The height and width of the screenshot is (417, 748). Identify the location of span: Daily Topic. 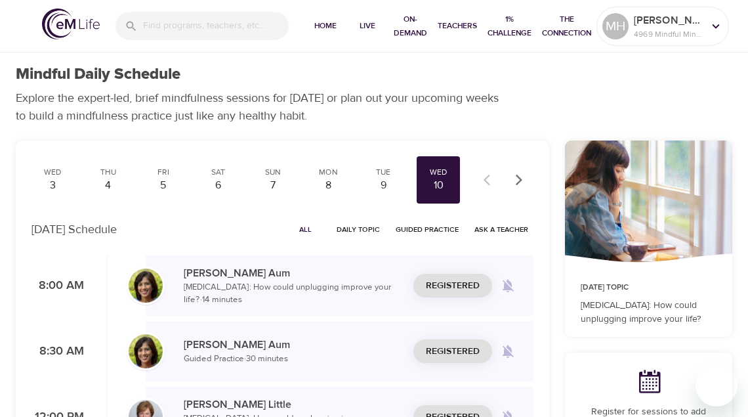
(358, 229).